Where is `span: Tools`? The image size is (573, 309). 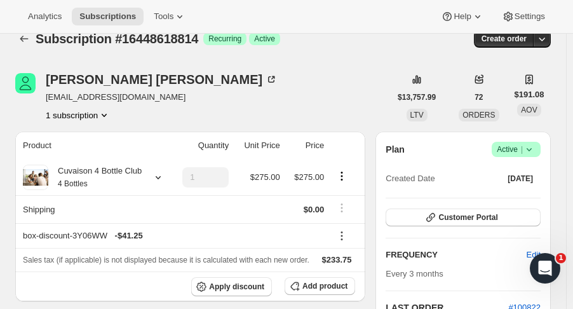
span: Tools is located at coordinates (163, 17).